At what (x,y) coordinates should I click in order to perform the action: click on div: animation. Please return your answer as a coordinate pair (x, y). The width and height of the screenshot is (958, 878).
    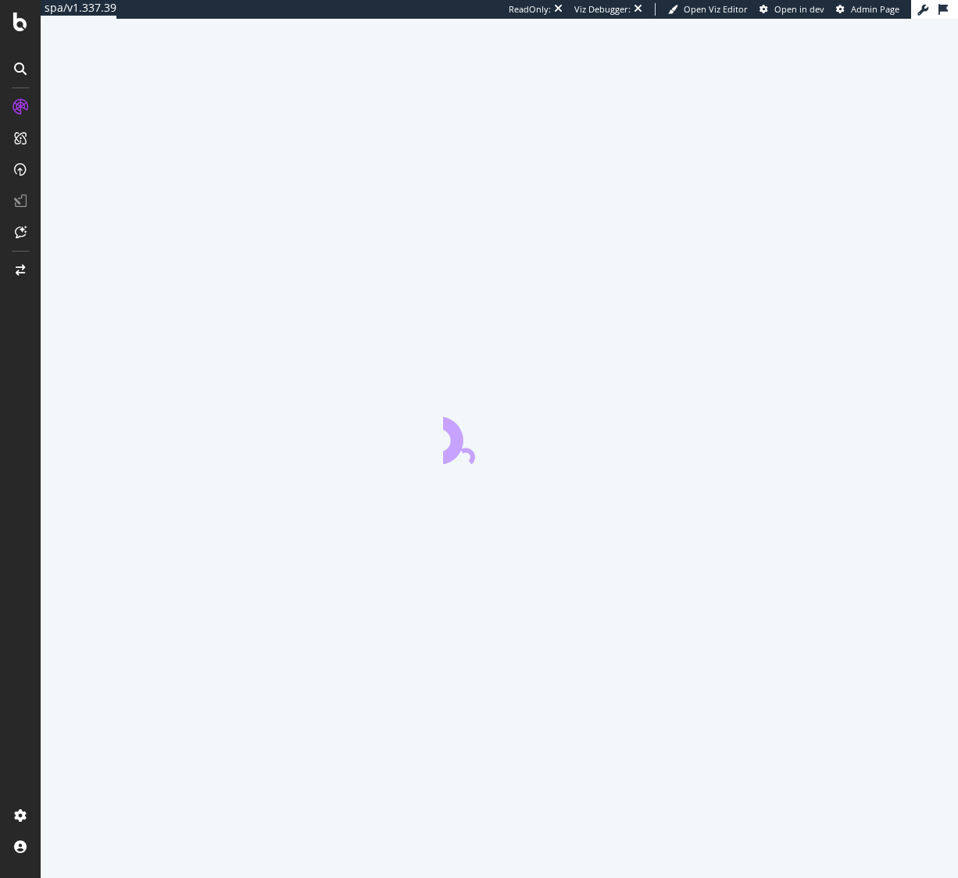
    Looking at the image, I should click on (499, 436).